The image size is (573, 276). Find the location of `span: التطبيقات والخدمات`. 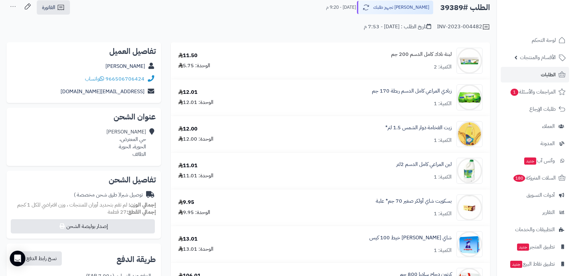

span: التطبيقات والخدمات is located at coordinates (535, 230).